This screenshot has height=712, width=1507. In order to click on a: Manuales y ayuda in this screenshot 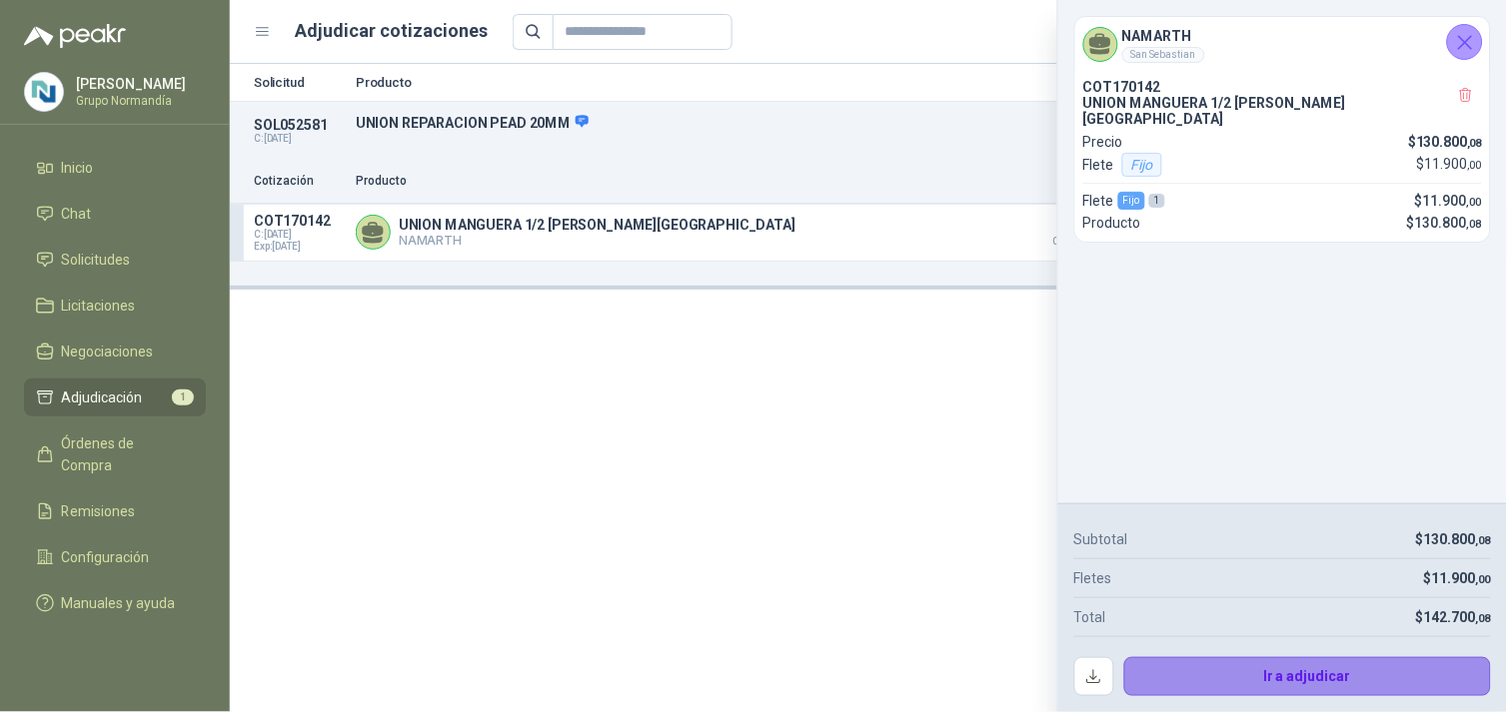, I will do `click(115, 603)`.